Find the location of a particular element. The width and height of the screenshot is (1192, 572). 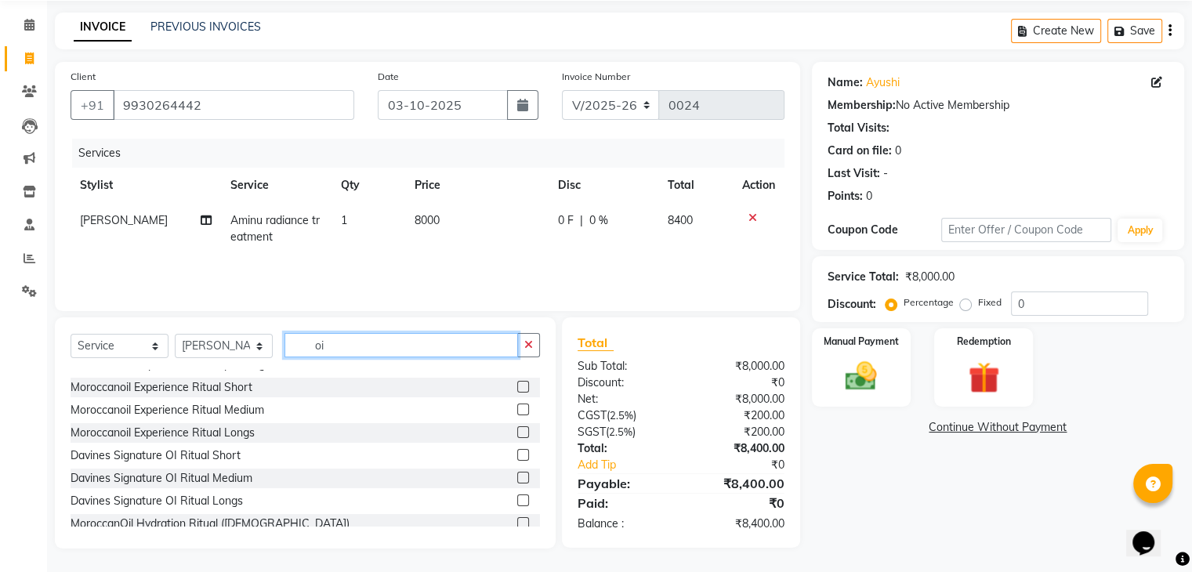

label: Fixed is located at coordinates (989, 302).